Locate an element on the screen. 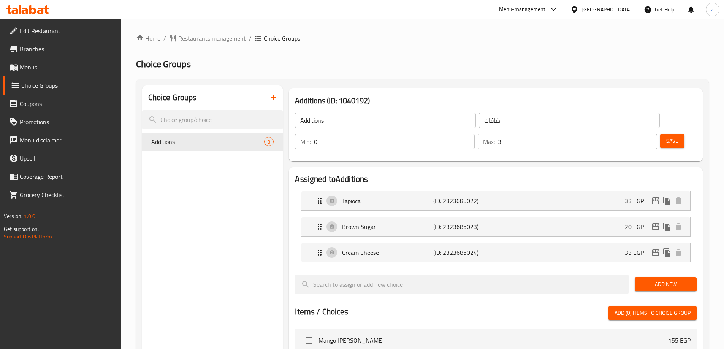  a: Choice Groups is located at coordinates (62, 86).